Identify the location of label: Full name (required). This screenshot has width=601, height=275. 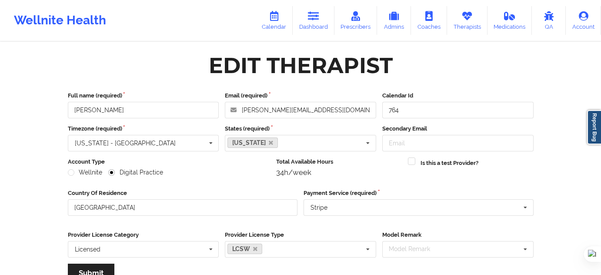
(143, 96).